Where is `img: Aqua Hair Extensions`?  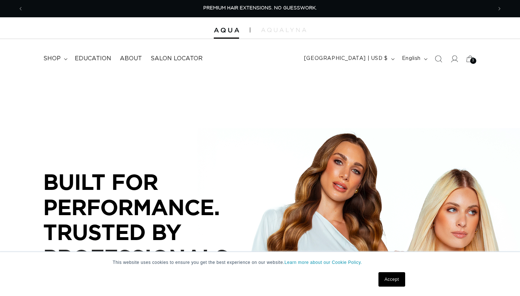
img: Aqua Hair Extensions is located at coordinates (226, 30).